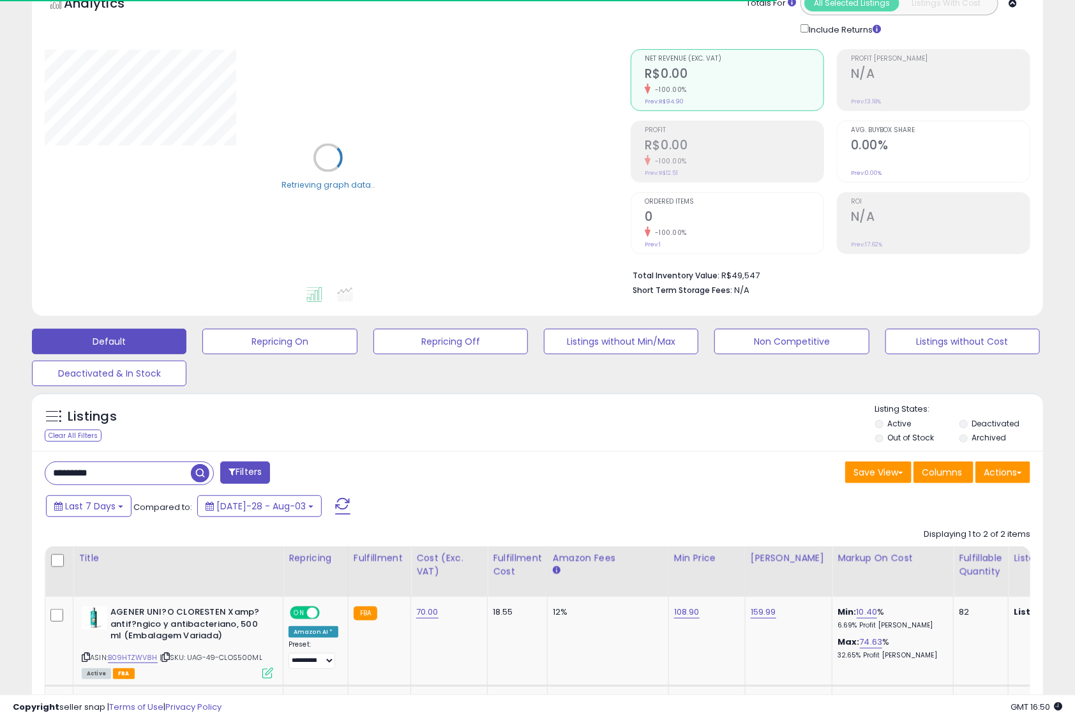 The image size is (1075, 720). What do you see at coordinates (867, 245) in the screenshot?
I see `small: Prev: 17.62%` at bounding box center [867, 245].